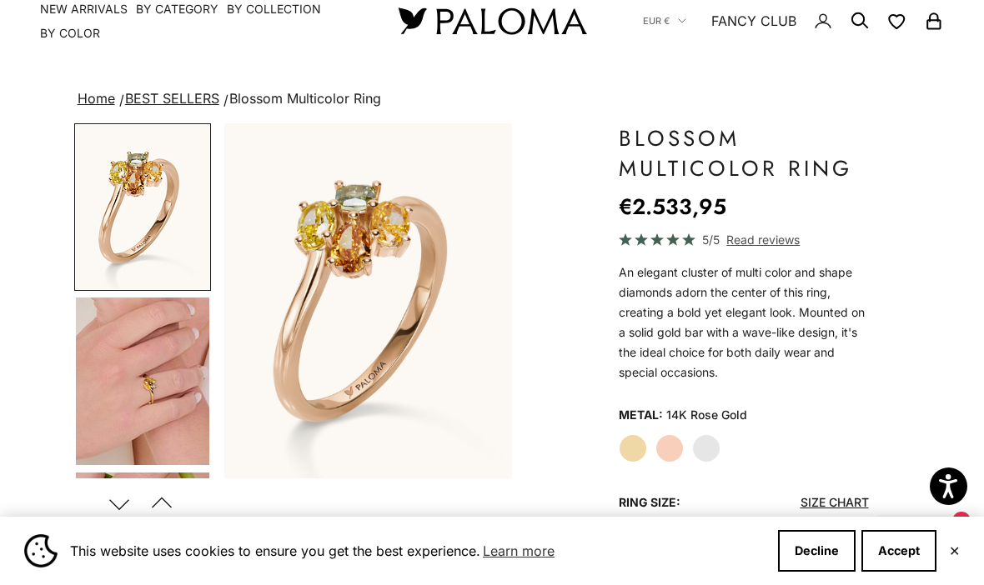 The image size is (984, 585). I want to click on span: Read reviews, so click(763, 239).